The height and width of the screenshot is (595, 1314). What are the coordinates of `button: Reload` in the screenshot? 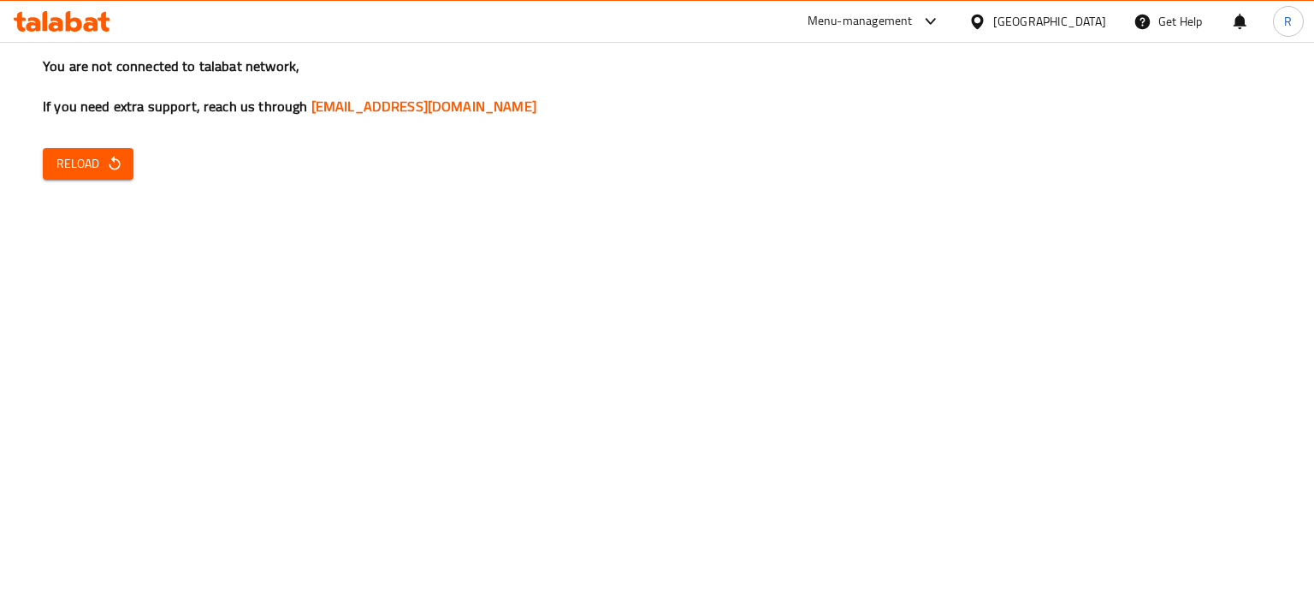 It's located at (88, 163).